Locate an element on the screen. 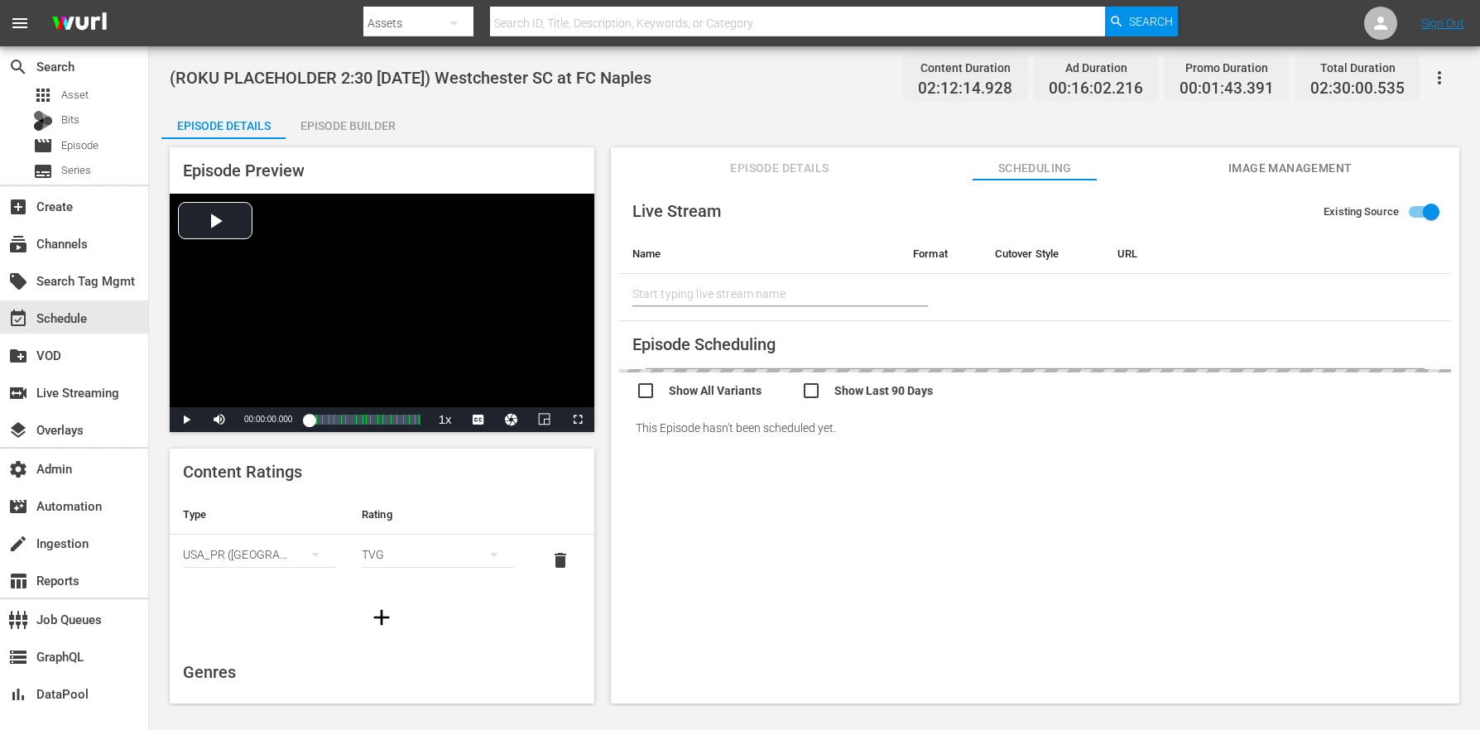 The image size is (1480, 730). th: URL is located at coordinates (1264, 254).